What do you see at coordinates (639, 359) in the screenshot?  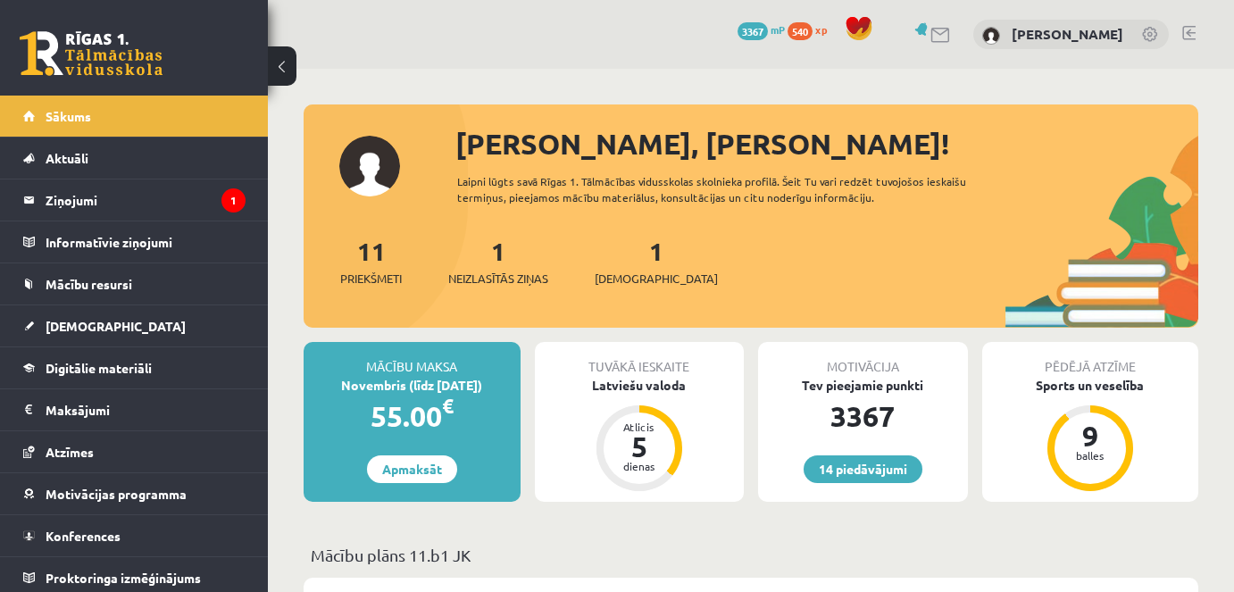 I see `div: Tuvākā ieskaite` at bounding box center [639, 359].